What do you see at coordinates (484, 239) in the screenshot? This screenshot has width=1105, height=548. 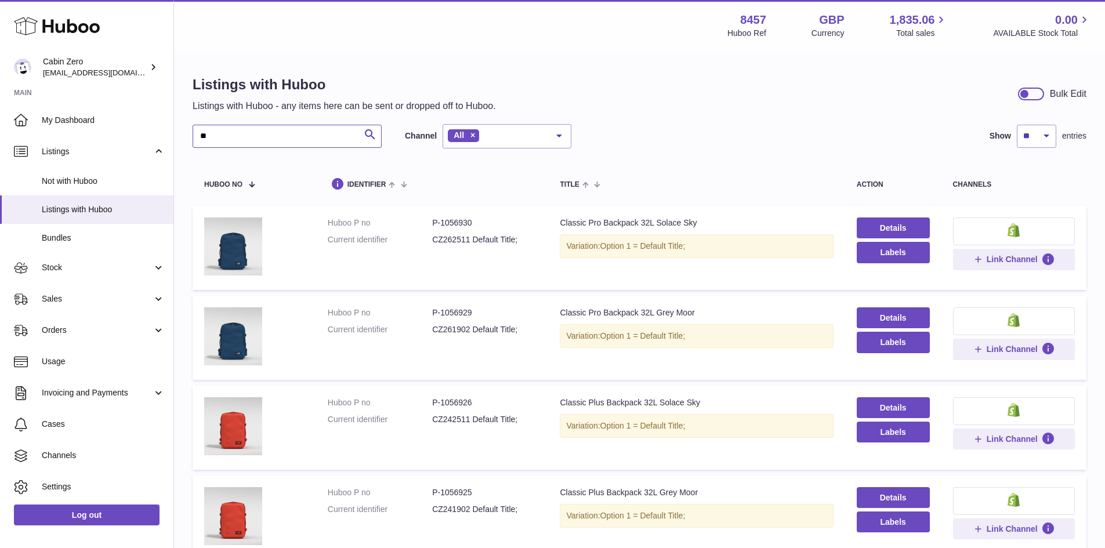 I see `dd: CZ262511 Default Title;` at bounding box center [484, 239].